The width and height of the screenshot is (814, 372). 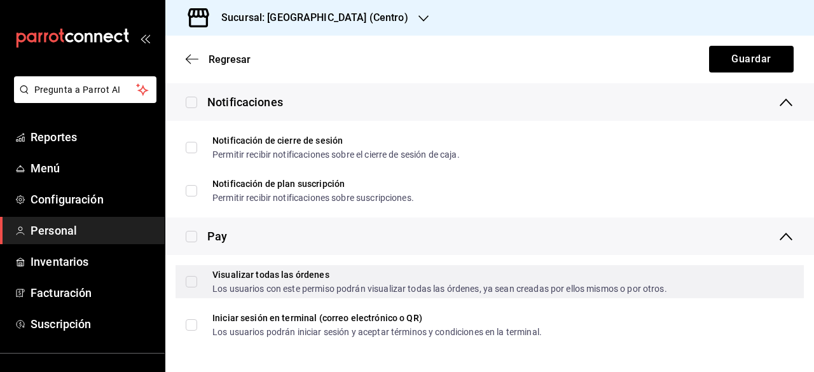 What do you see at coordinates (336, 155) in the screenshot?
I see `div: Permitir recibir notificaciones sobre el cierre de sesión de caja.` at bounding box center [336, 155].